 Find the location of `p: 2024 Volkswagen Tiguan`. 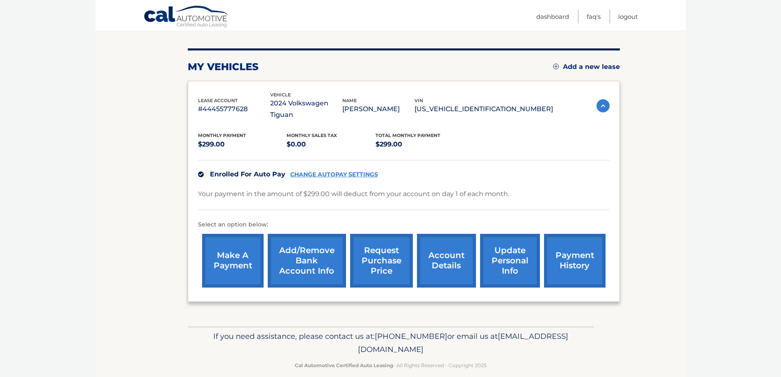

p: 2024 Volkswagen Tiguan is located at coordinates (306, 109).